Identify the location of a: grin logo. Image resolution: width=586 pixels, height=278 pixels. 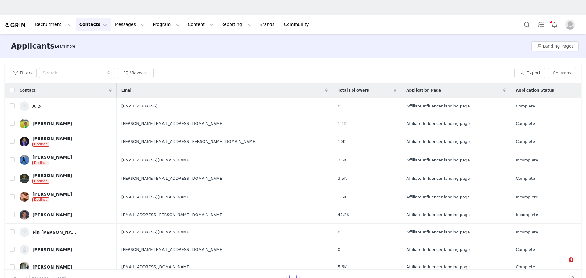
(16, 25).